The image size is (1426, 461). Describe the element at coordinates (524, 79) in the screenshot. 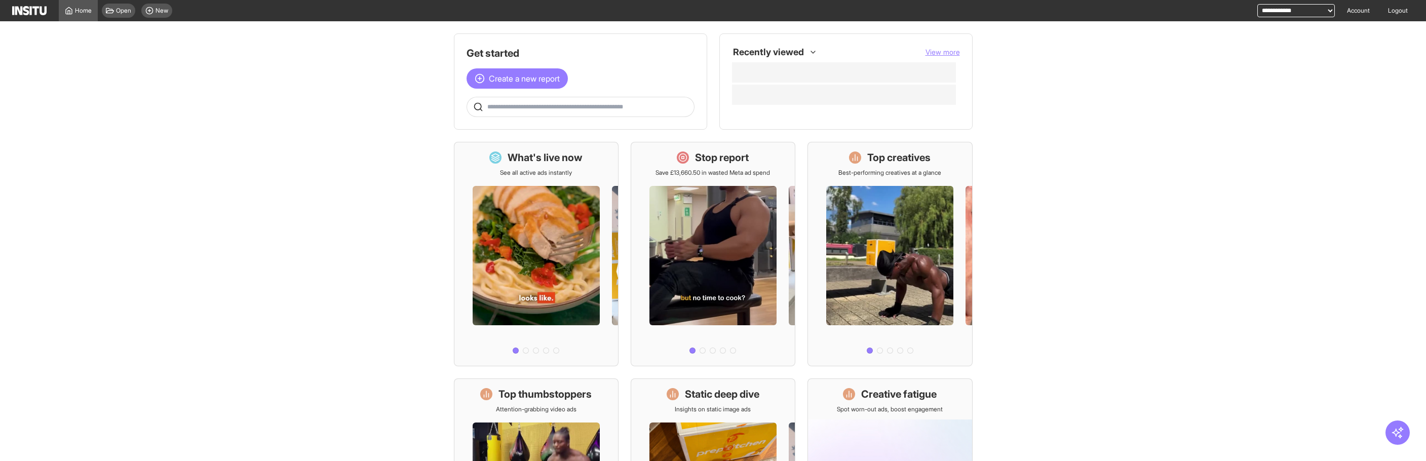

I see `span: Create a new report` at that location.